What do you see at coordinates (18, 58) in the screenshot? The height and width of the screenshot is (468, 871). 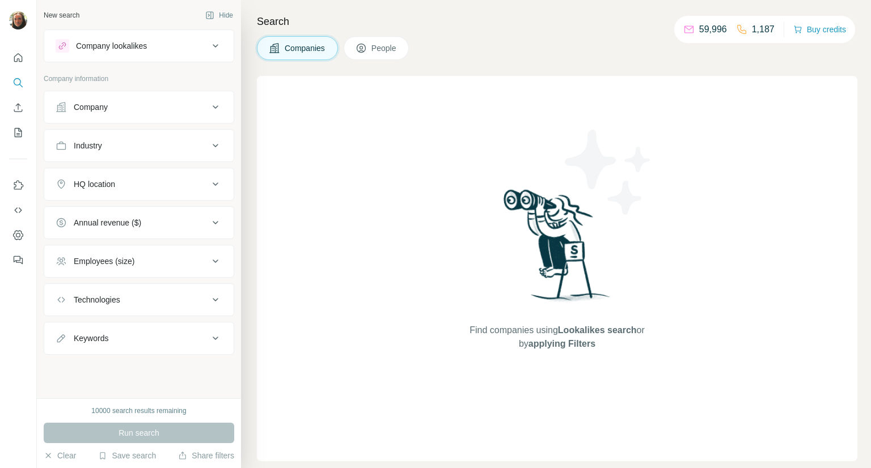 I see `button: Quick start` at bounding box center [18, 58].